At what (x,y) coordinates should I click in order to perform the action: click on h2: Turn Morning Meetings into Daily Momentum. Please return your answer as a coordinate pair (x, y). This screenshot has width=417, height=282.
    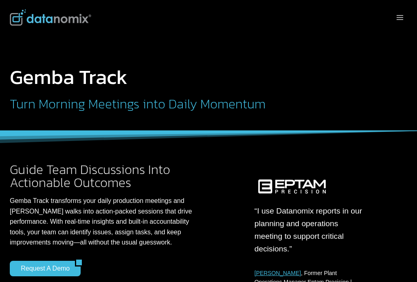
    Looking at the image, I should click on (169, 104).